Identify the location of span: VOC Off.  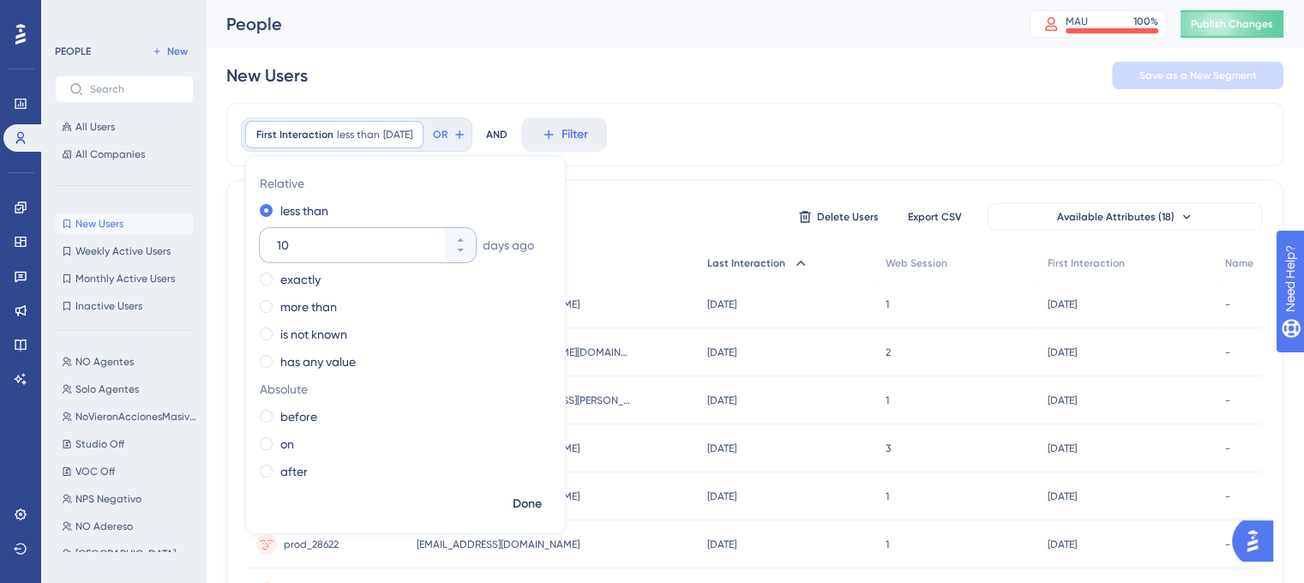
(95, 471).